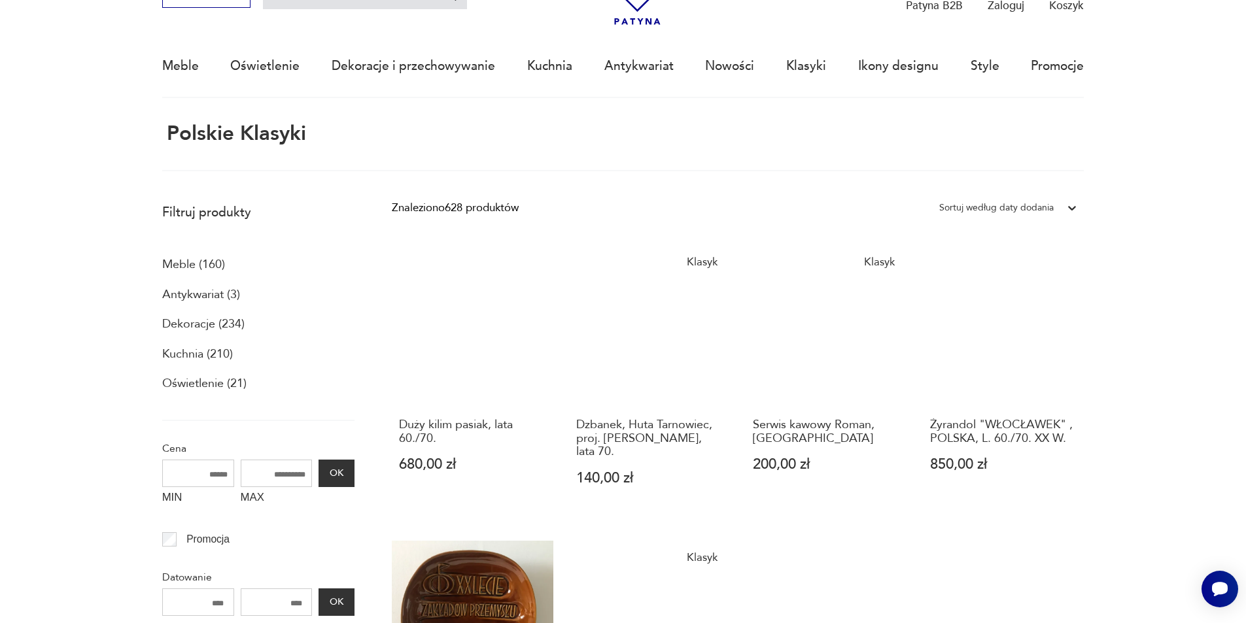  What do you see at coordinates (472, 464) in the screenshot?
I see `p: 680,00 zł` at bounding box center [472, 464].